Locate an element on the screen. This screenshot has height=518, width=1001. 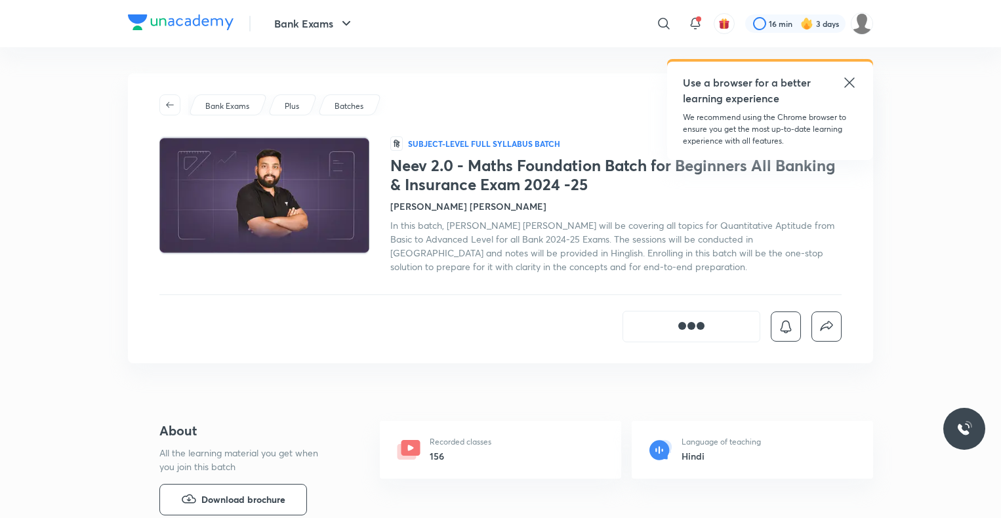
h4: About is located at coordinates (249, 431).